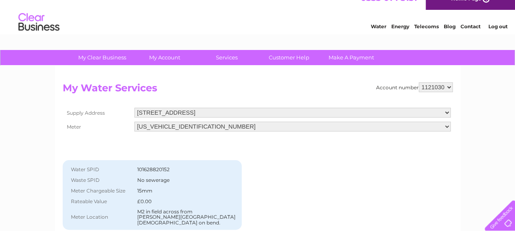  What do you see at coordinates (388, 9) in the screenshot?
I see `span: 0333 014 3131` at bounding box center [388, 9].